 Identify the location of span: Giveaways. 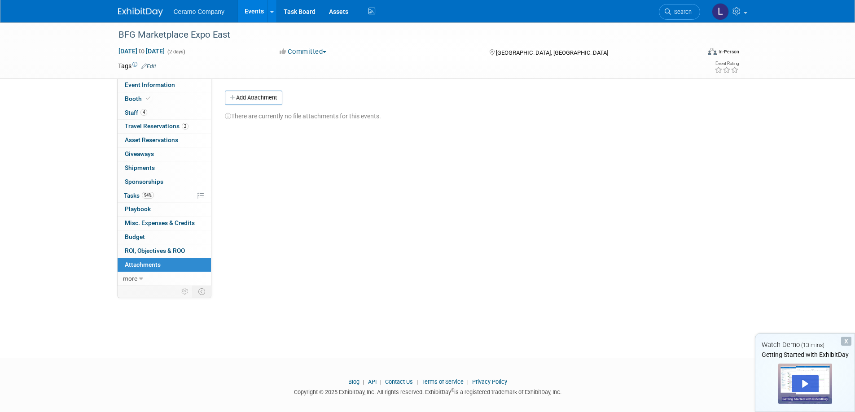
(139, 154).